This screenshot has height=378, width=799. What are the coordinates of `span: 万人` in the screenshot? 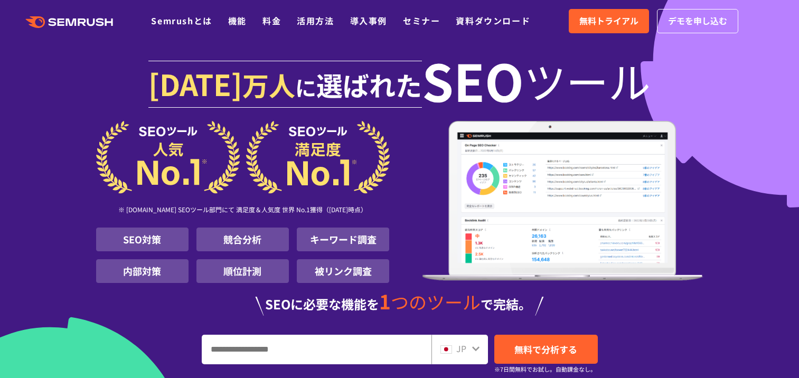 It's located at (269, 84).